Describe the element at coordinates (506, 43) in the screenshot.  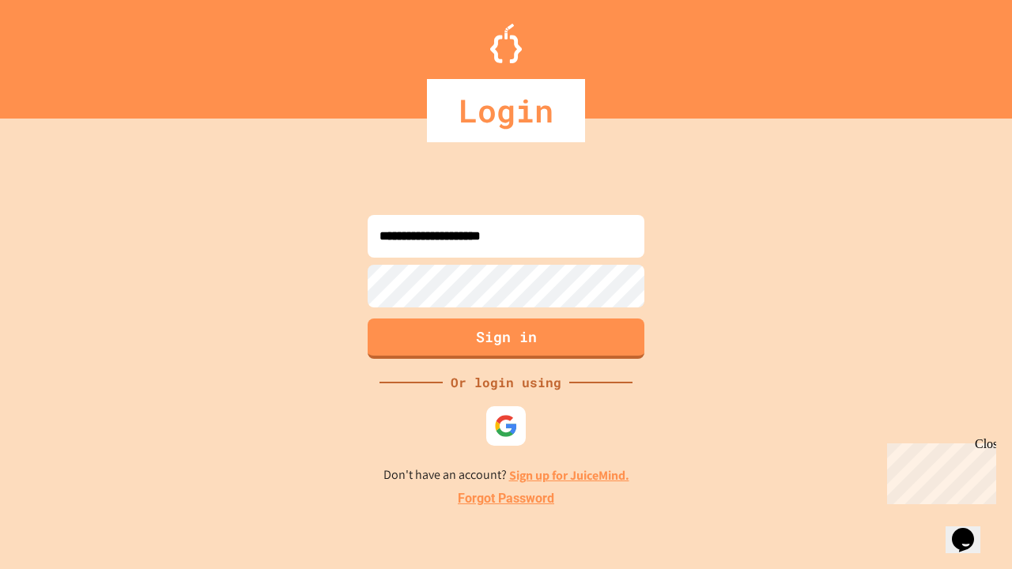
I see `img: Logo.svg` at that location.